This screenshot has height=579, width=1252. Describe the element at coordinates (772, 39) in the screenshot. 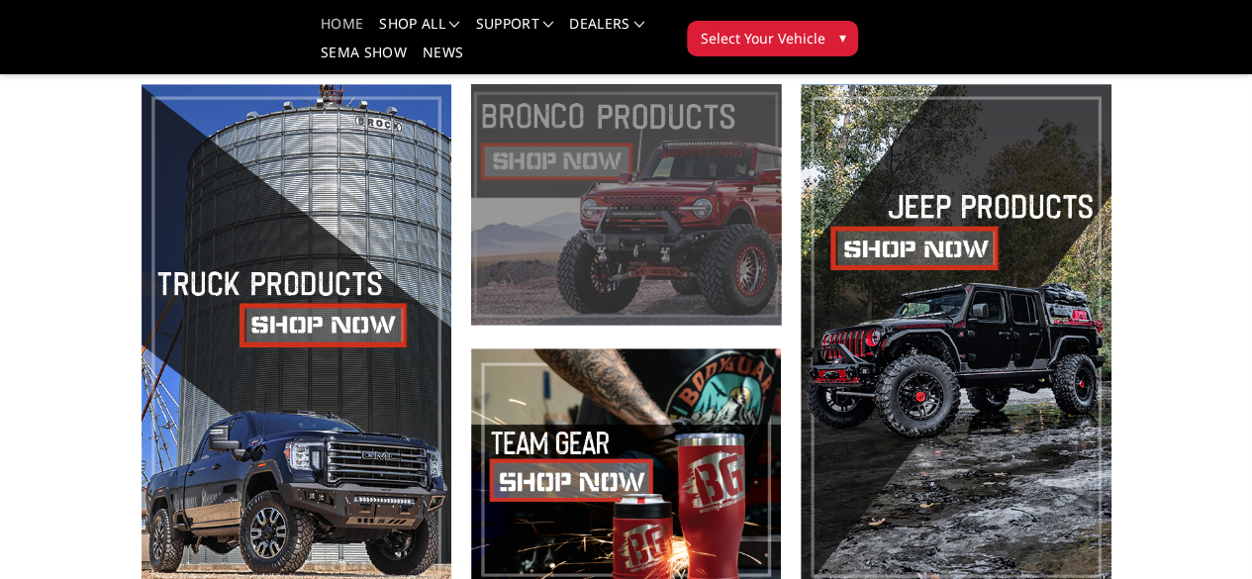

I see `button: Select Your Vehicle` at that location.